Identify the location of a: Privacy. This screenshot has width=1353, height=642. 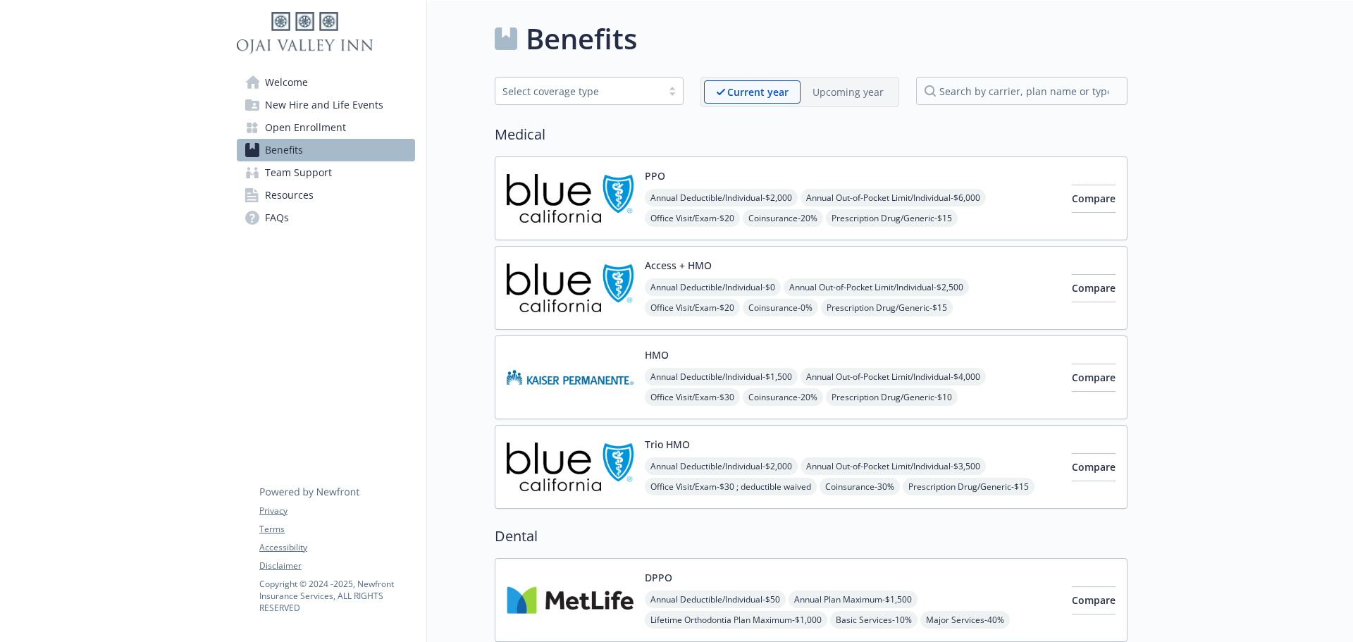
(337, 511).